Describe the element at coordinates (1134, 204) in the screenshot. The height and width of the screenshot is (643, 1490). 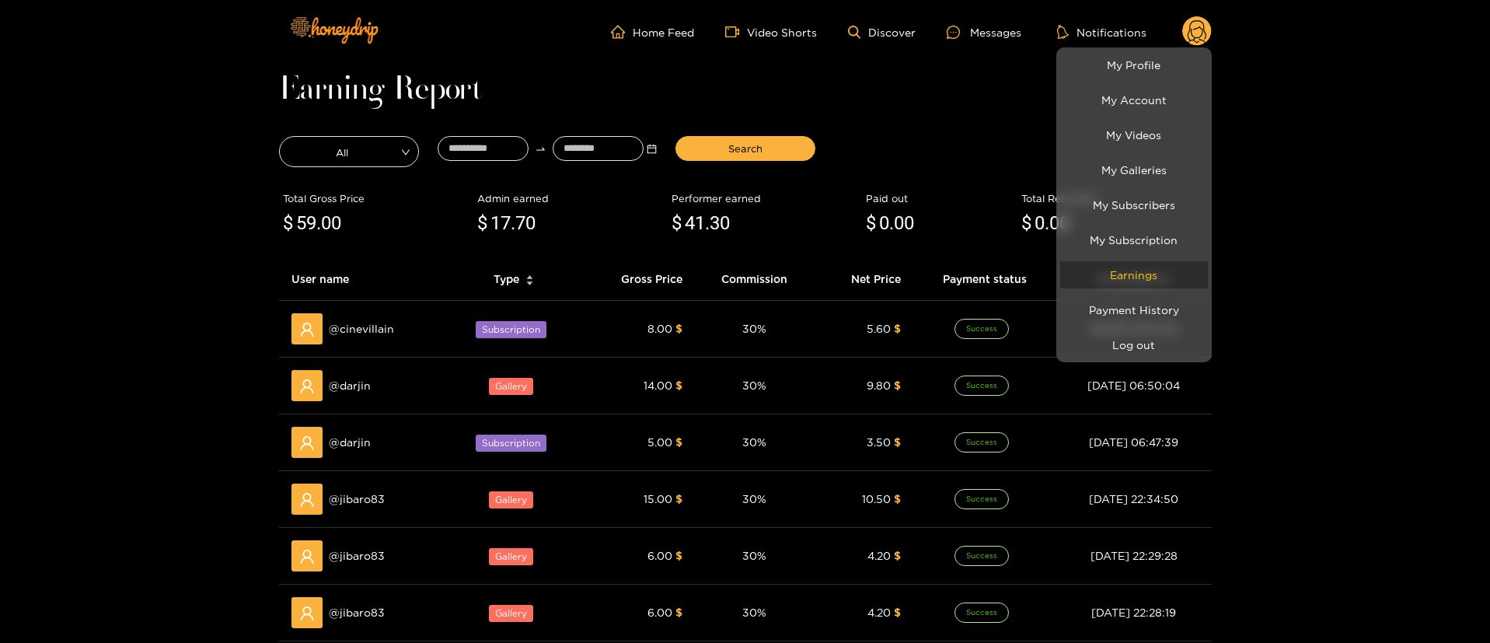
I see `a: My Subscribers` at that location.